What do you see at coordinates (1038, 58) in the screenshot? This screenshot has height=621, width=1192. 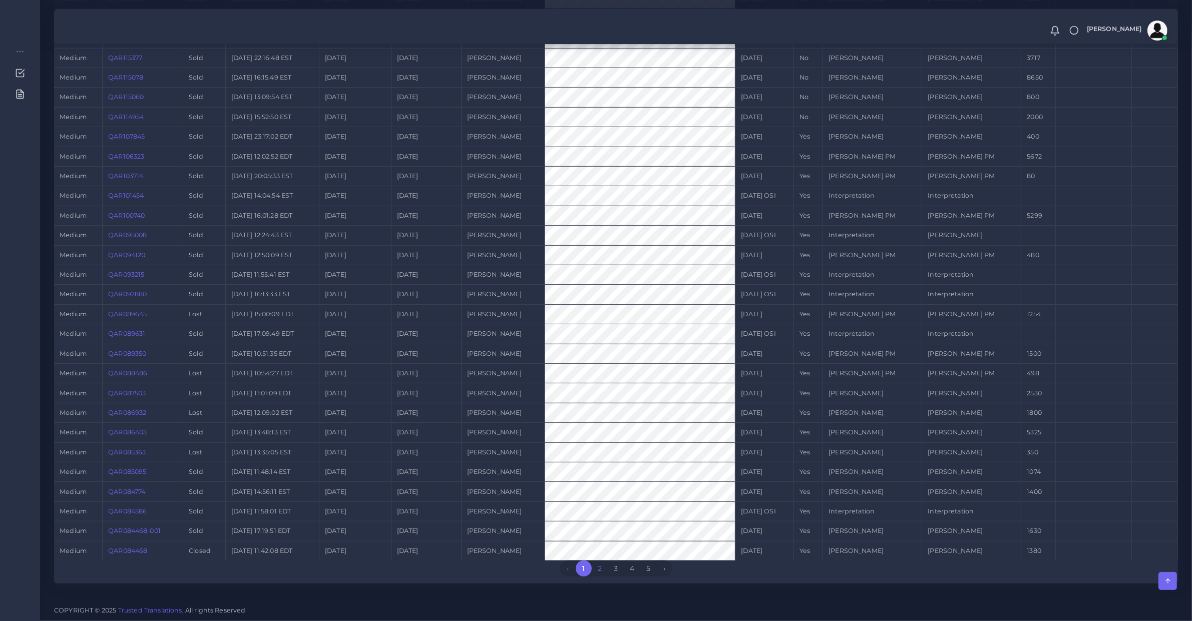 I see `td: 3717` at bounding box center [1038, 58].